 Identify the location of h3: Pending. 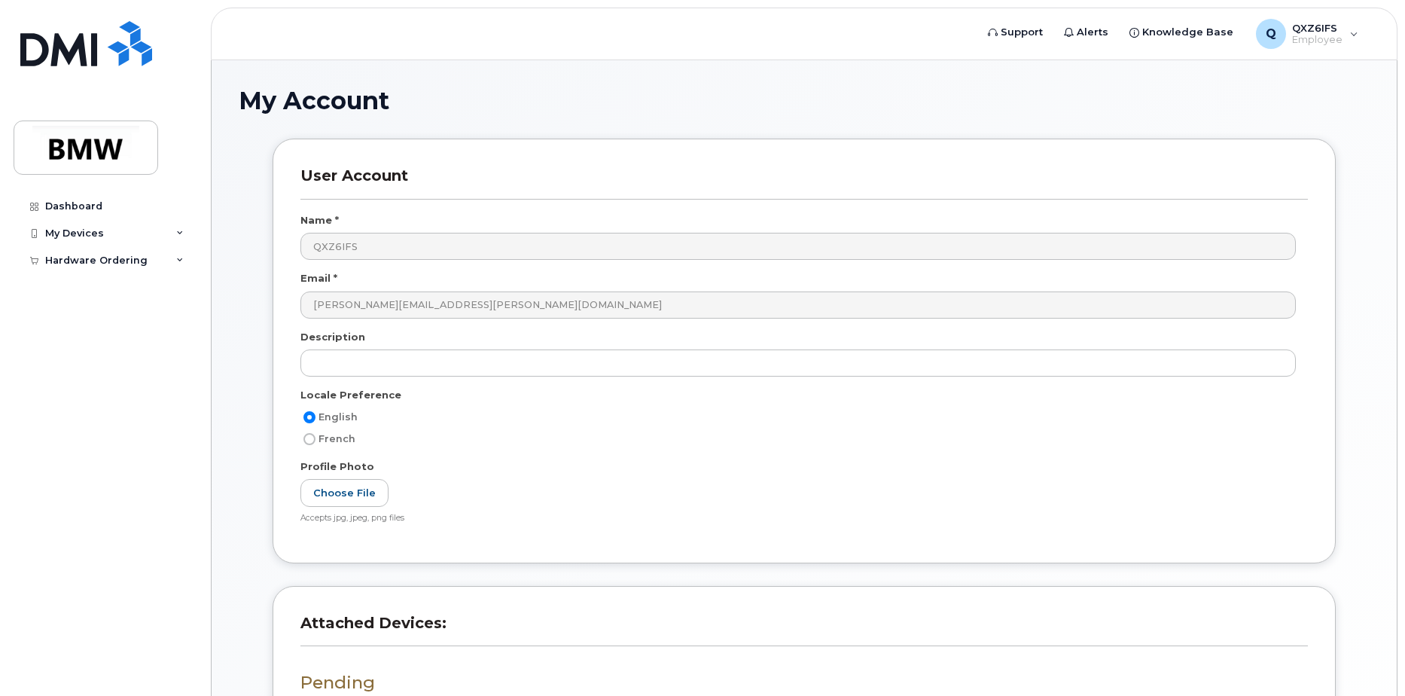
(804, 682).